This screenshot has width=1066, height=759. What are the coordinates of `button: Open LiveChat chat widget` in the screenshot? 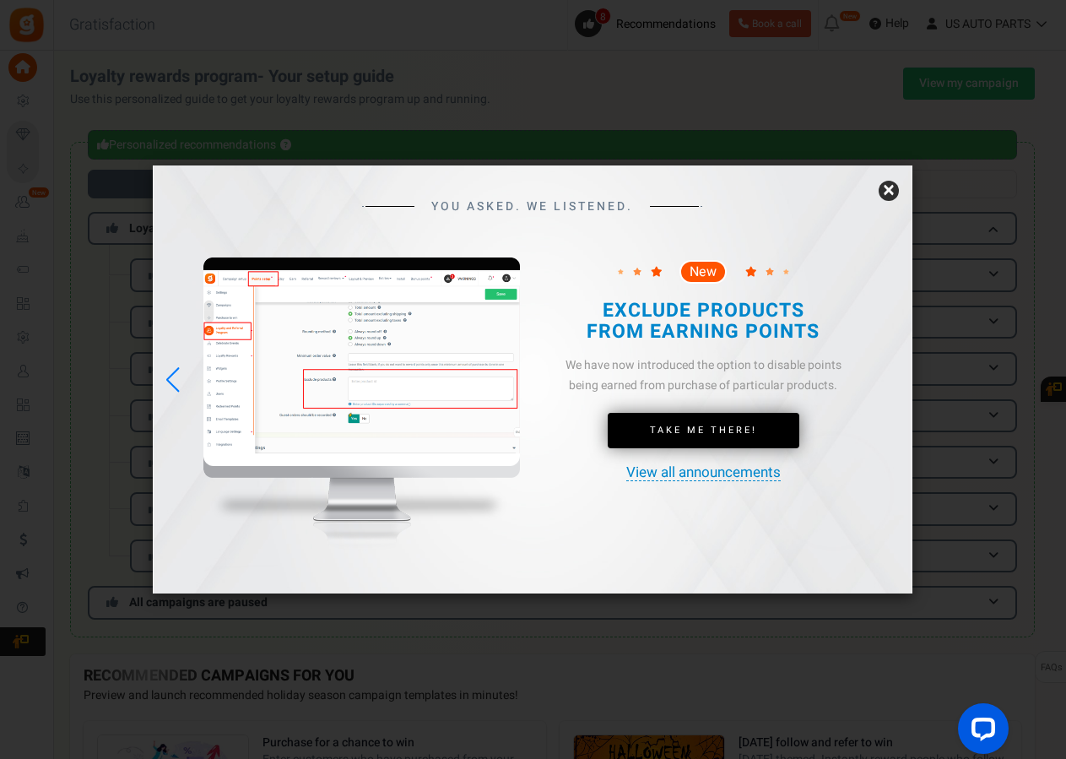 It's located at (39, 32).